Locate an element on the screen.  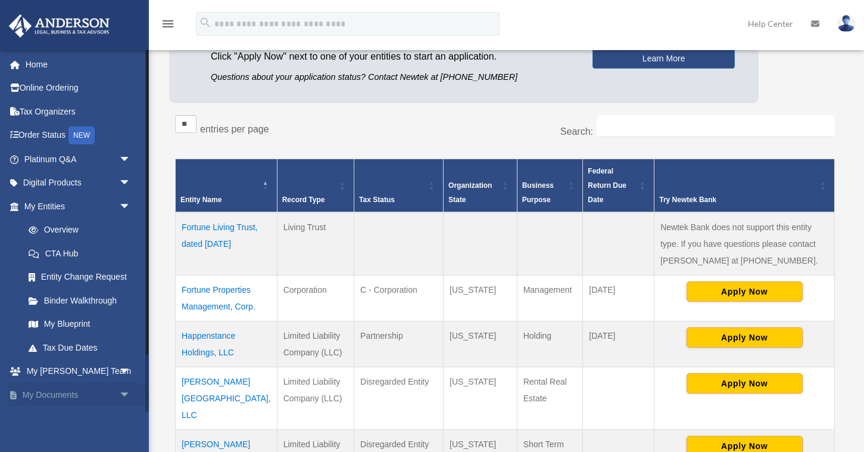
a: Online Ordering is located at coordinates (79, 88).